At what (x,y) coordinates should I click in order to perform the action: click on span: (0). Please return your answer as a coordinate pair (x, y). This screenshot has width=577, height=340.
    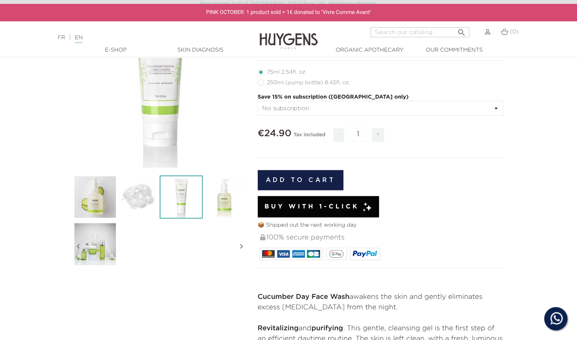
    Looking at the image, I should click on (515, 32).